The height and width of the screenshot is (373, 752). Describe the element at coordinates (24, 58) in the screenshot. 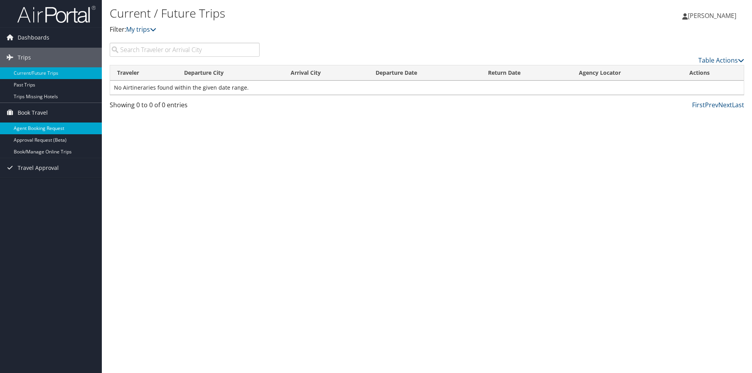

I see `span: Trips` at that location.